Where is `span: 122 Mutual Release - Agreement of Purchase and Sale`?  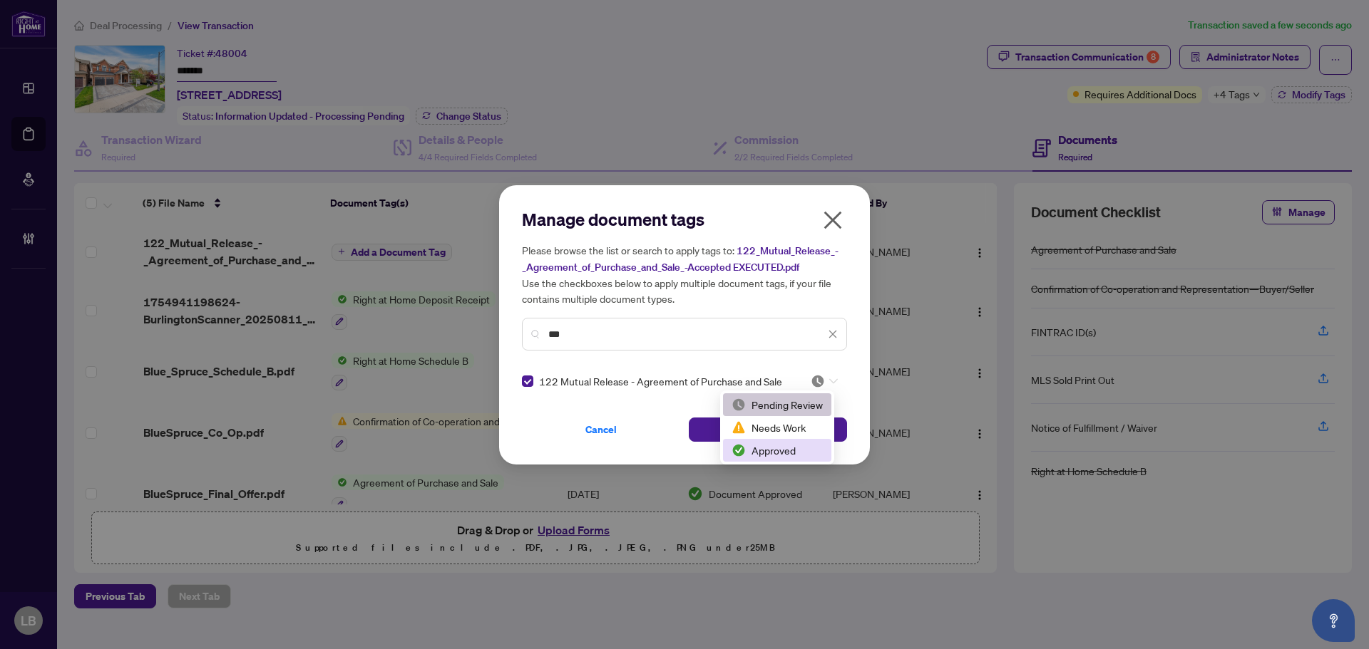
span: 122 Mutual Release - Agreement of Purchase and Sale is located at coordinates (660, 381).